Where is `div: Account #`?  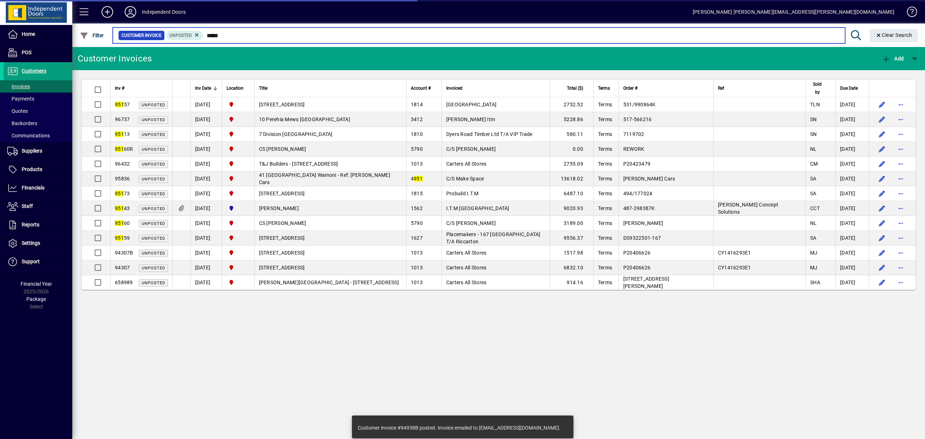 div: Account # is located at coordinates (424, 88).